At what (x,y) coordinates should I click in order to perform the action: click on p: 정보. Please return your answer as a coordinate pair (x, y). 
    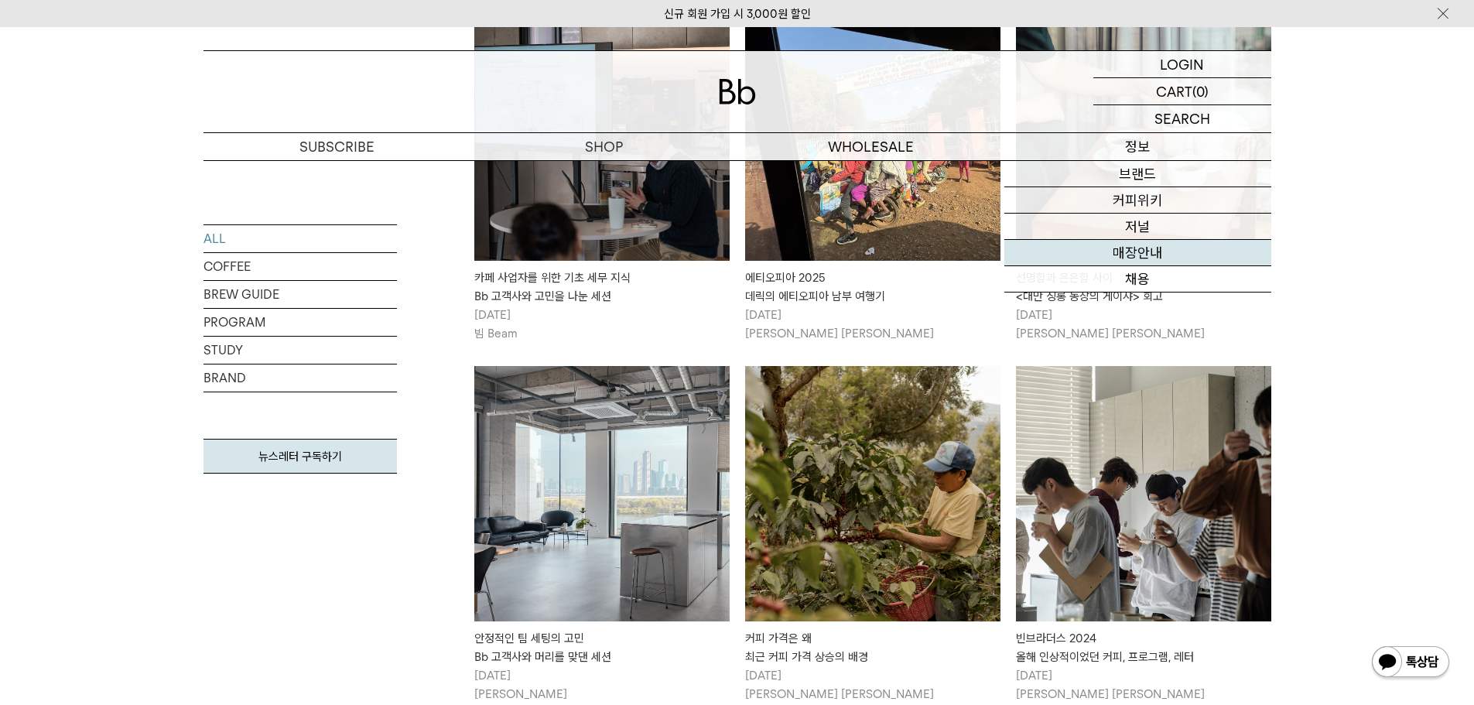
    Looking at the image, I should click on (1138, 146).